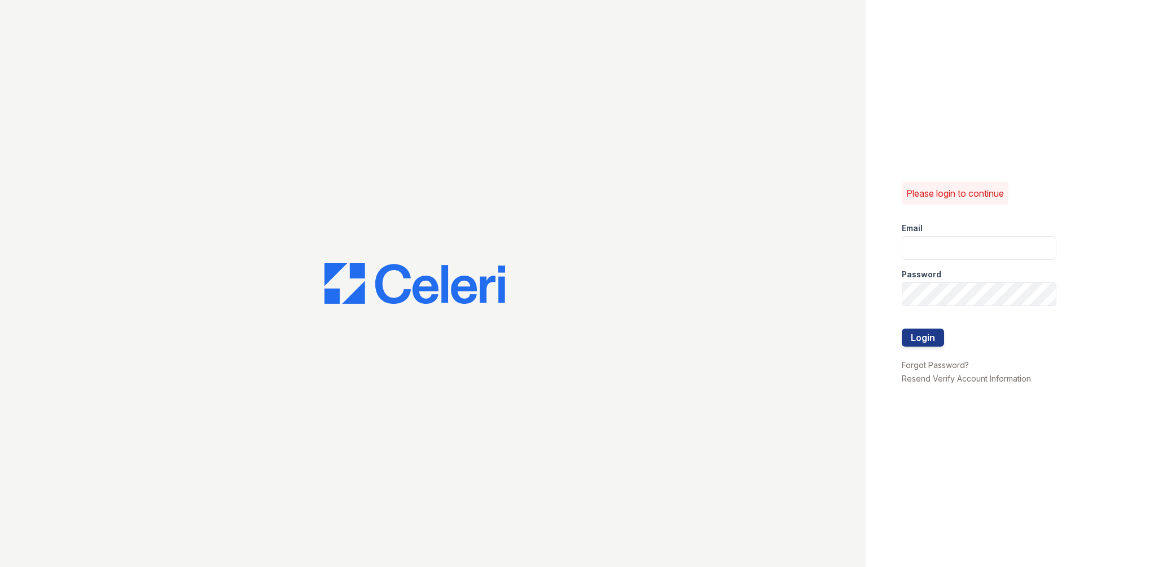 The width and height of the screenshot is (1154, 567). I want to click on a: Resend Verify Account Information, so click(966, 379).